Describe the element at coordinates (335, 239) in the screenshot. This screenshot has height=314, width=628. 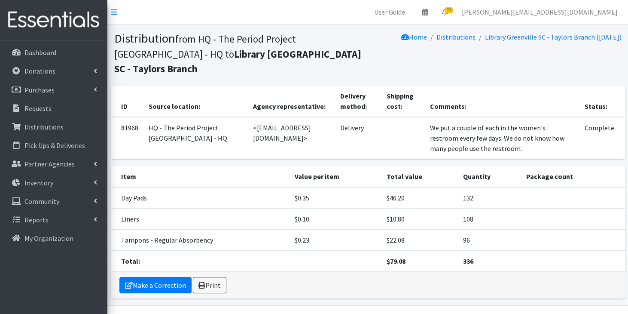
I see `td: $0.23` at that location.